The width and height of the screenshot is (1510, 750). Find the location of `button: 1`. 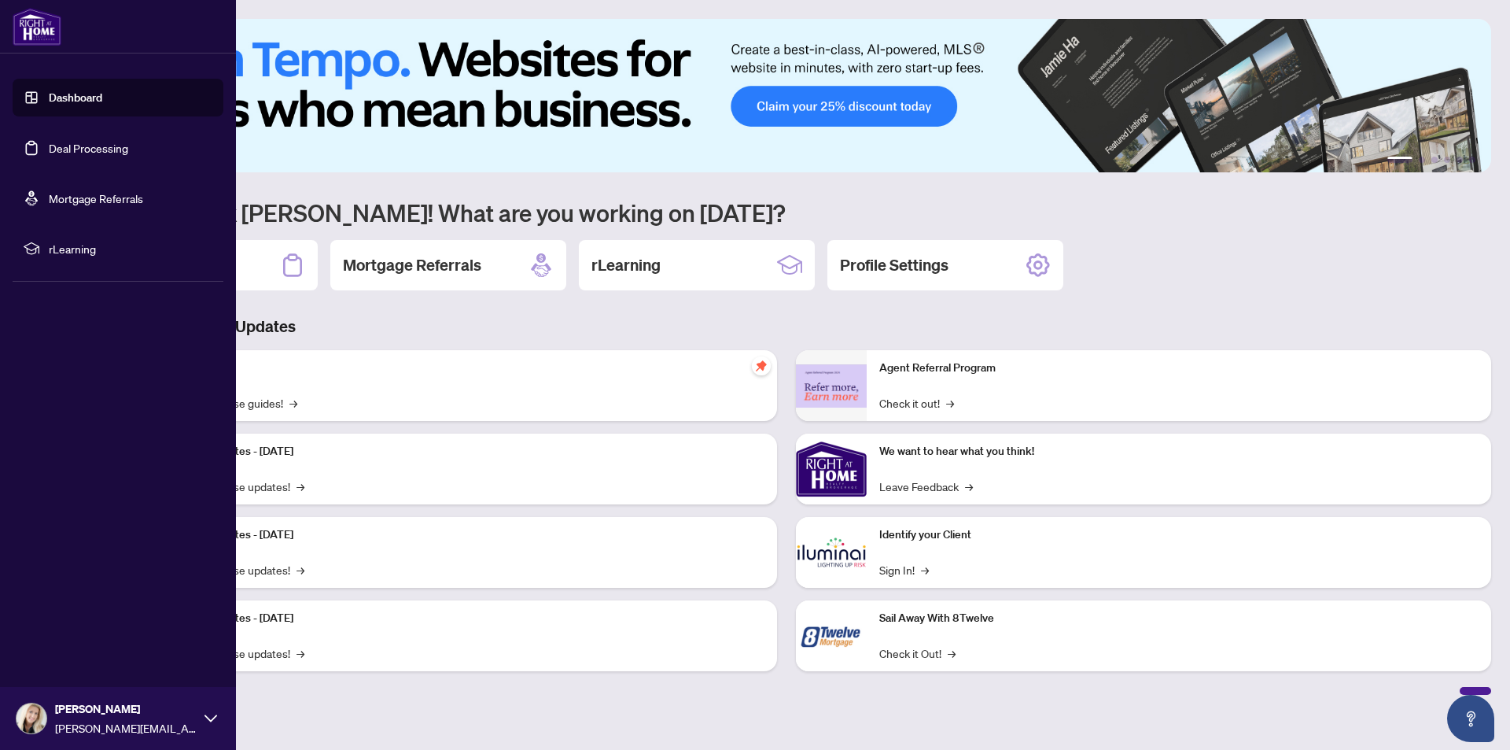

button: 1 is located at coordinates (1400, 160).